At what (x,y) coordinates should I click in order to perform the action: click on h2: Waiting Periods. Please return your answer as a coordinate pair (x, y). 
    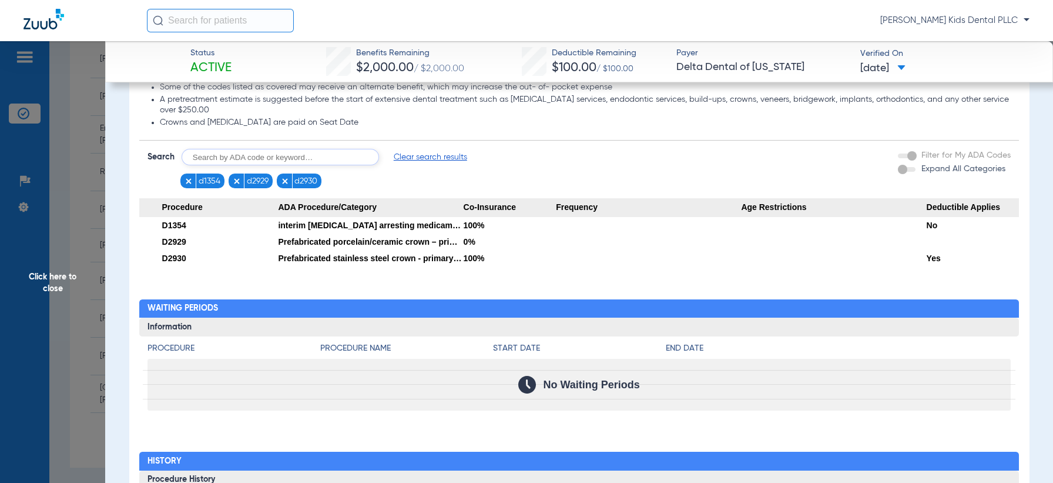
    Looking at the image, I should click on (579, 309).